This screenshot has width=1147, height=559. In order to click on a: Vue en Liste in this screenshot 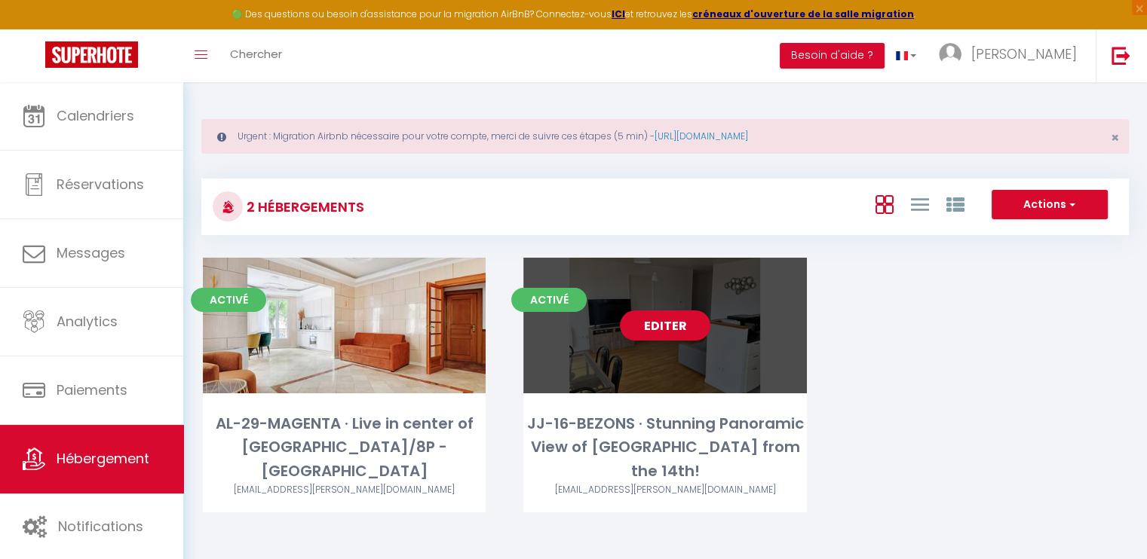, I will do `click(919, 204)`.